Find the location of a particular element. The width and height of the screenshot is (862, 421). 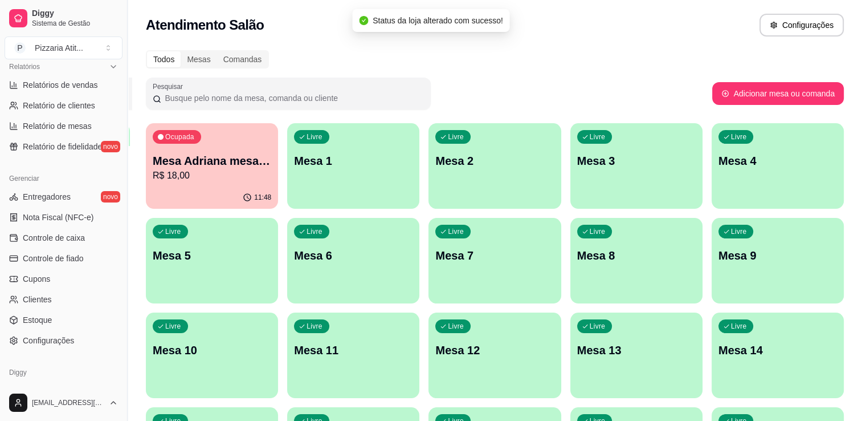

p: Mesa 14 is located at coordinates (778, 350).